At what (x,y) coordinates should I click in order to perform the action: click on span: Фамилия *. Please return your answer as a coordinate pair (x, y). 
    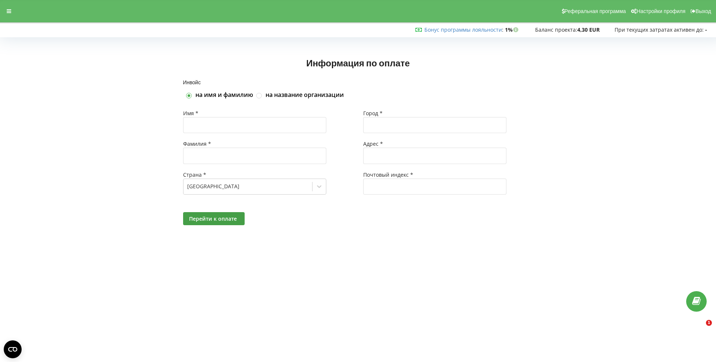
    Looking at the image, I should click on (197, 144).